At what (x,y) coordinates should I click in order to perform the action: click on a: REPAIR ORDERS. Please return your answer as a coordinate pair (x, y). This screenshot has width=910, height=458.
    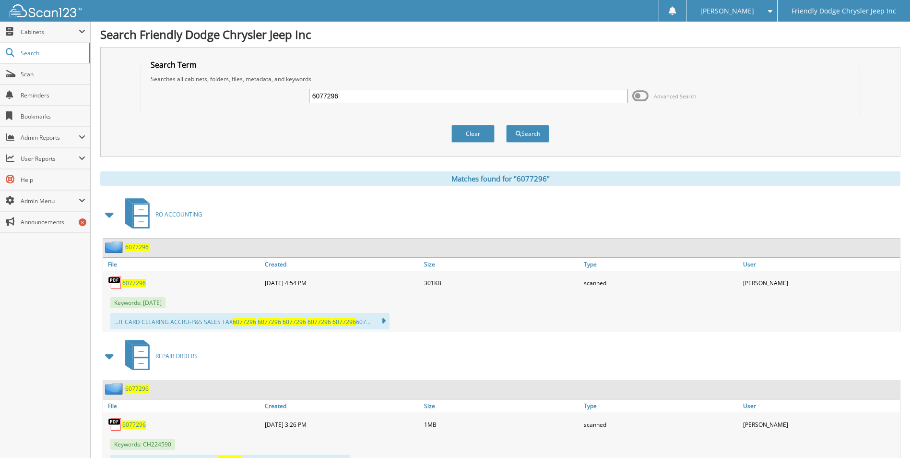
    Looking at the image, I should click on (158, 355).